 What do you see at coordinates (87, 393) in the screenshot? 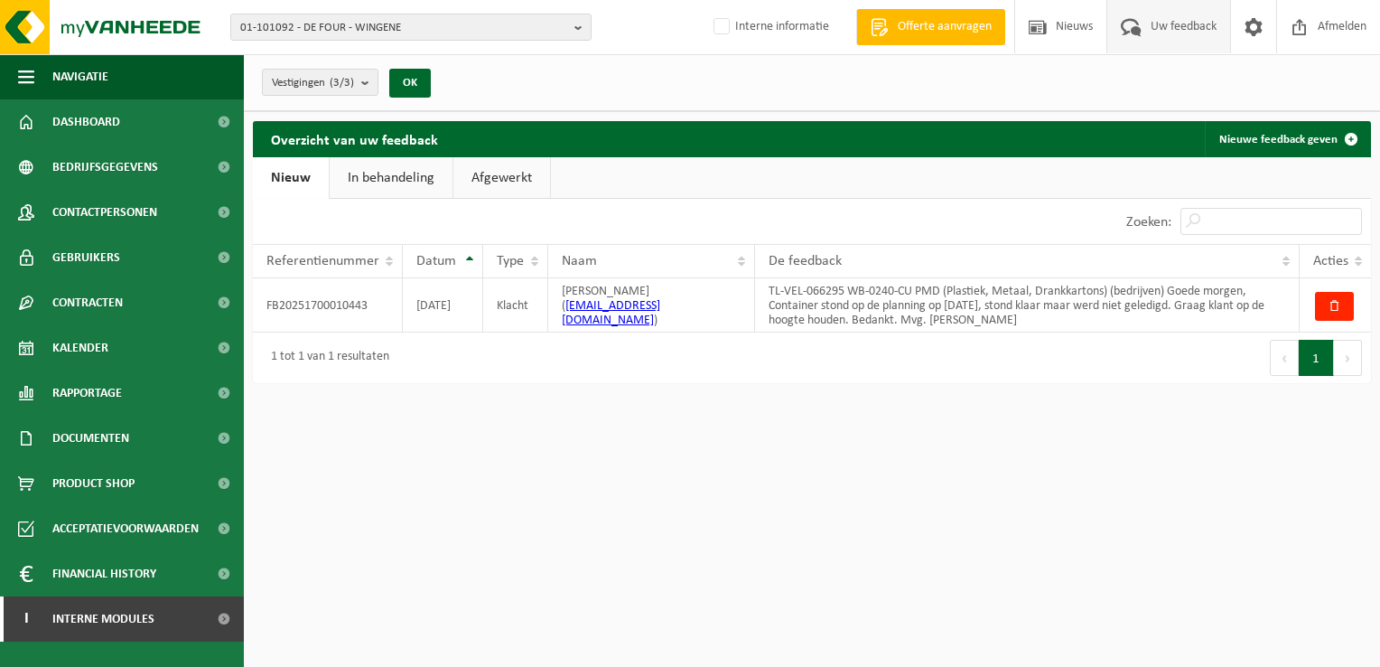
I see `span: Rapportage` at bounding box center [87, 393].